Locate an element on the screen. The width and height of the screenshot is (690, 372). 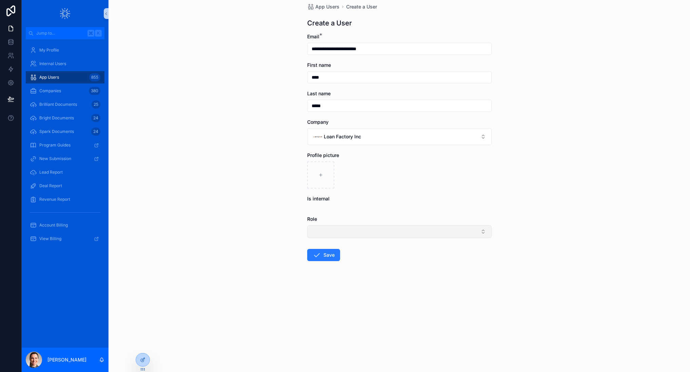
a: Revenue Report is located at coordinates (65, 199).